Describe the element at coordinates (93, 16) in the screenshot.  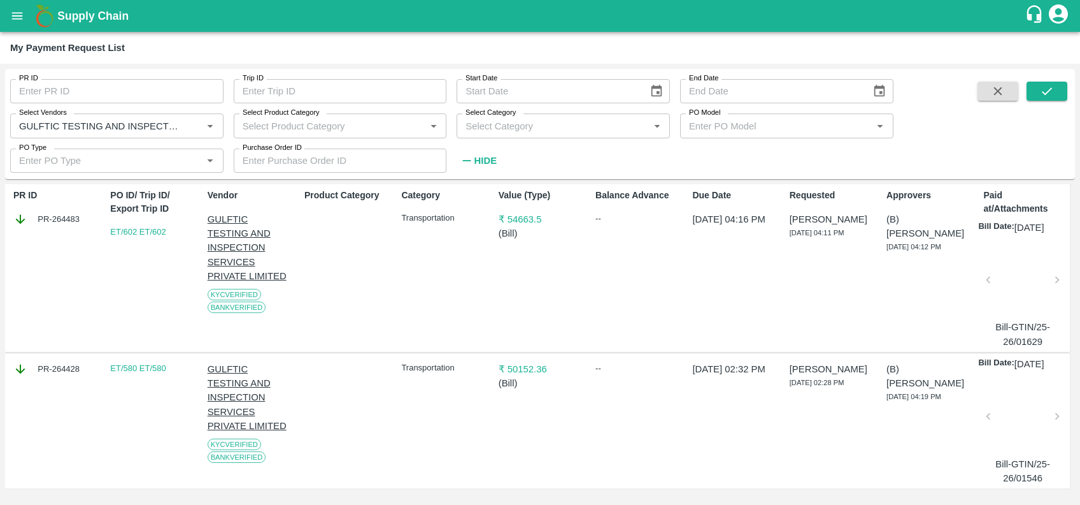
I see `b: Supply Chain` at that location.